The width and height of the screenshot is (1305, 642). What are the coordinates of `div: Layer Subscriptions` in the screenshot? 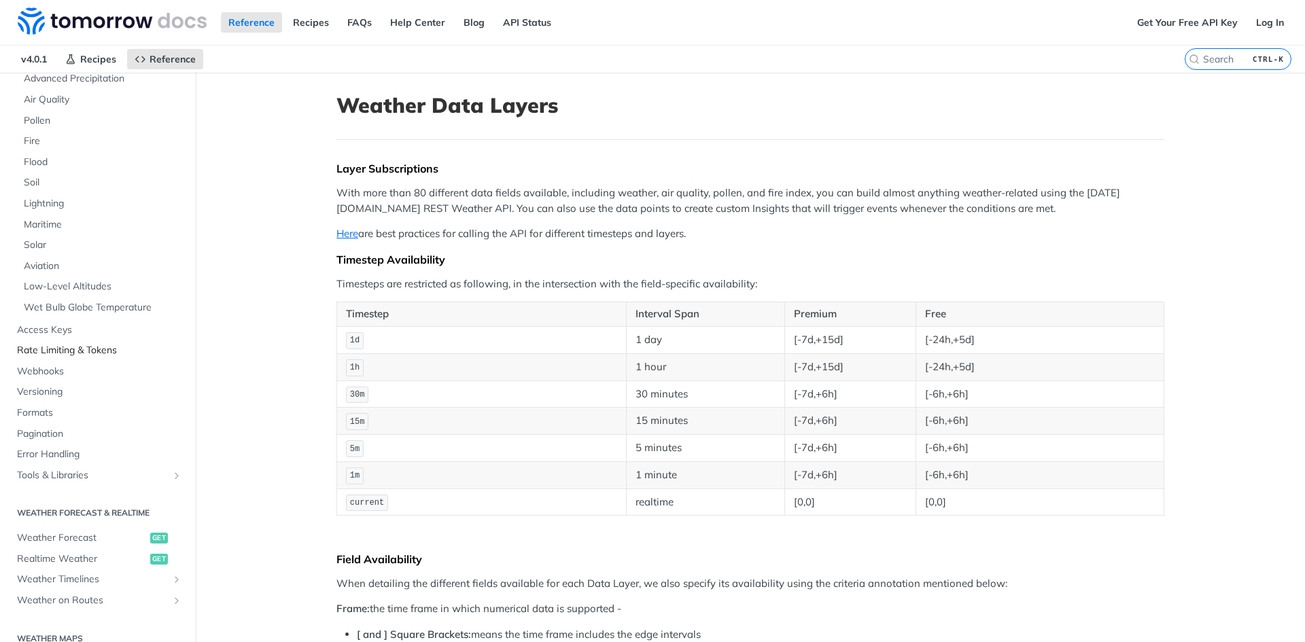 It's located at (750, 169).